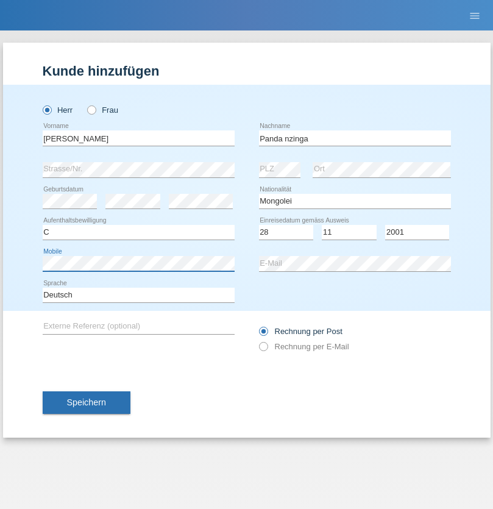  I want to click on input: Frau, so click(91, 109).